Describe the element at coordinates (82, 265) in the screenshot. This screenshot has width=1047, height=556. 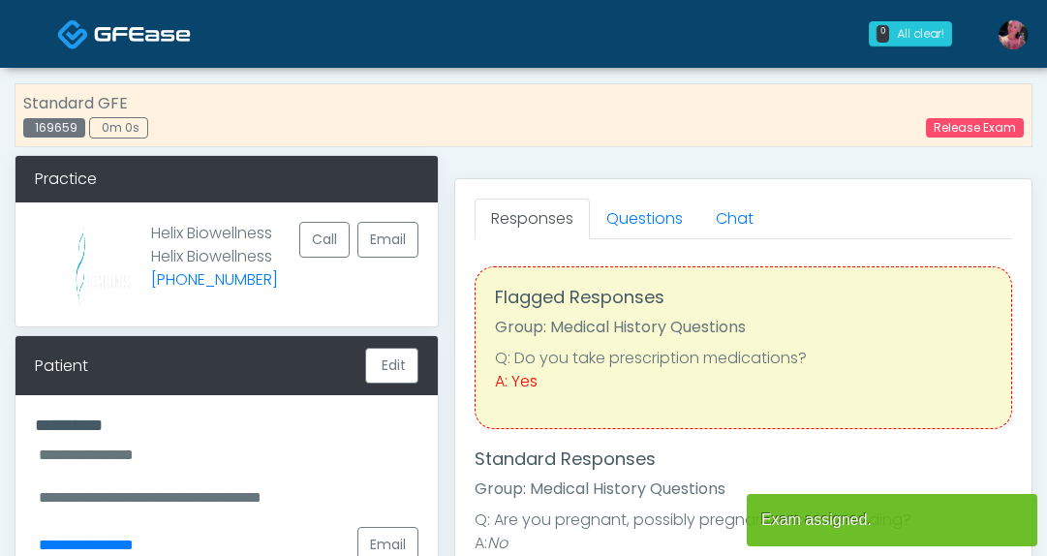
I see `img: Provider image` at that location.